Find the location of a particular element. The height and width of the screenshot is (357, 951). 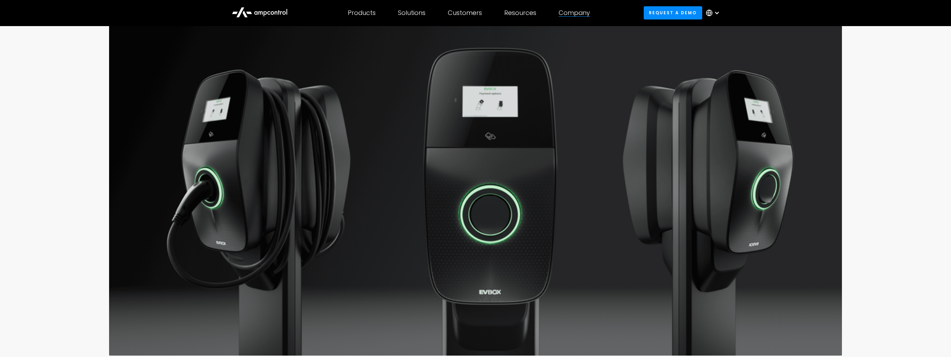

a: Request a demo is located at coordinates (673, 13).